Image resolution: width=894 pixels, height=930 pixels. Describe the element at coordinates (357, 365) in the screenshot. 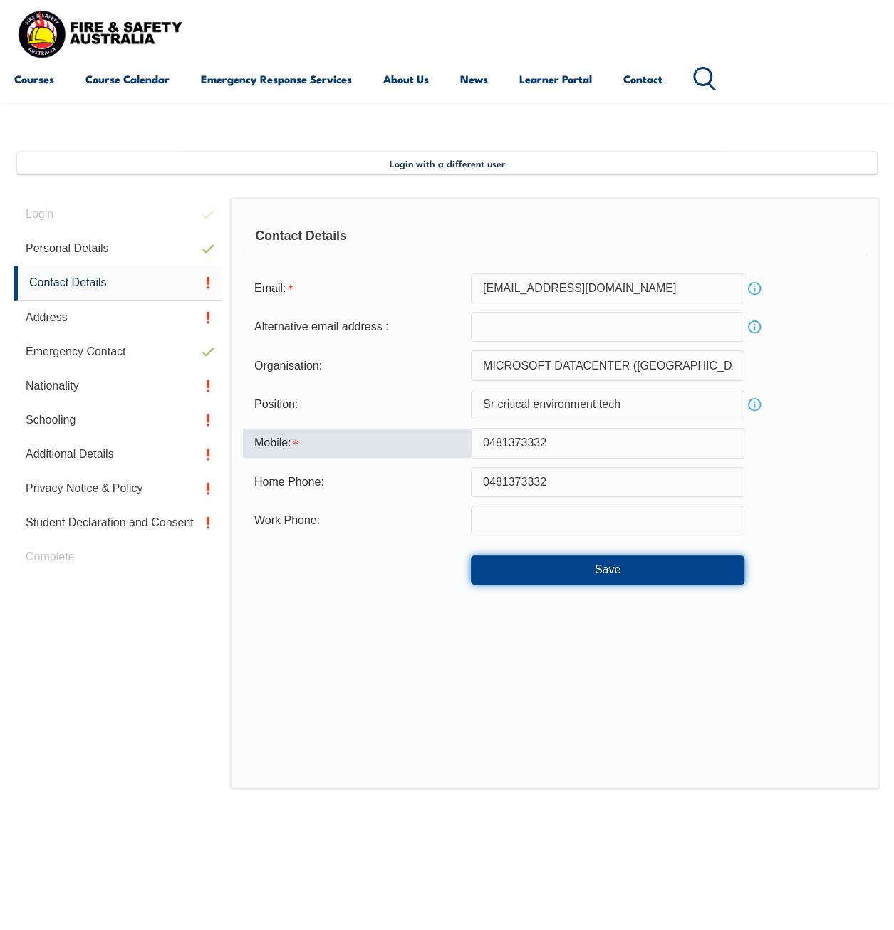

I see `div: Organisation:` at that location.